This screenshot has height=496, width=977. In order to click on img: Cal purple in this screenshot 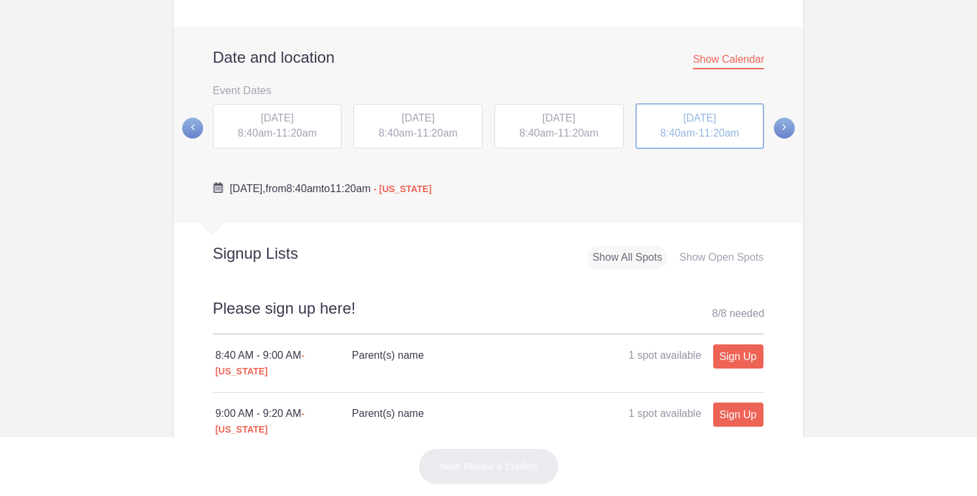, I will do `click(218, 187)`.